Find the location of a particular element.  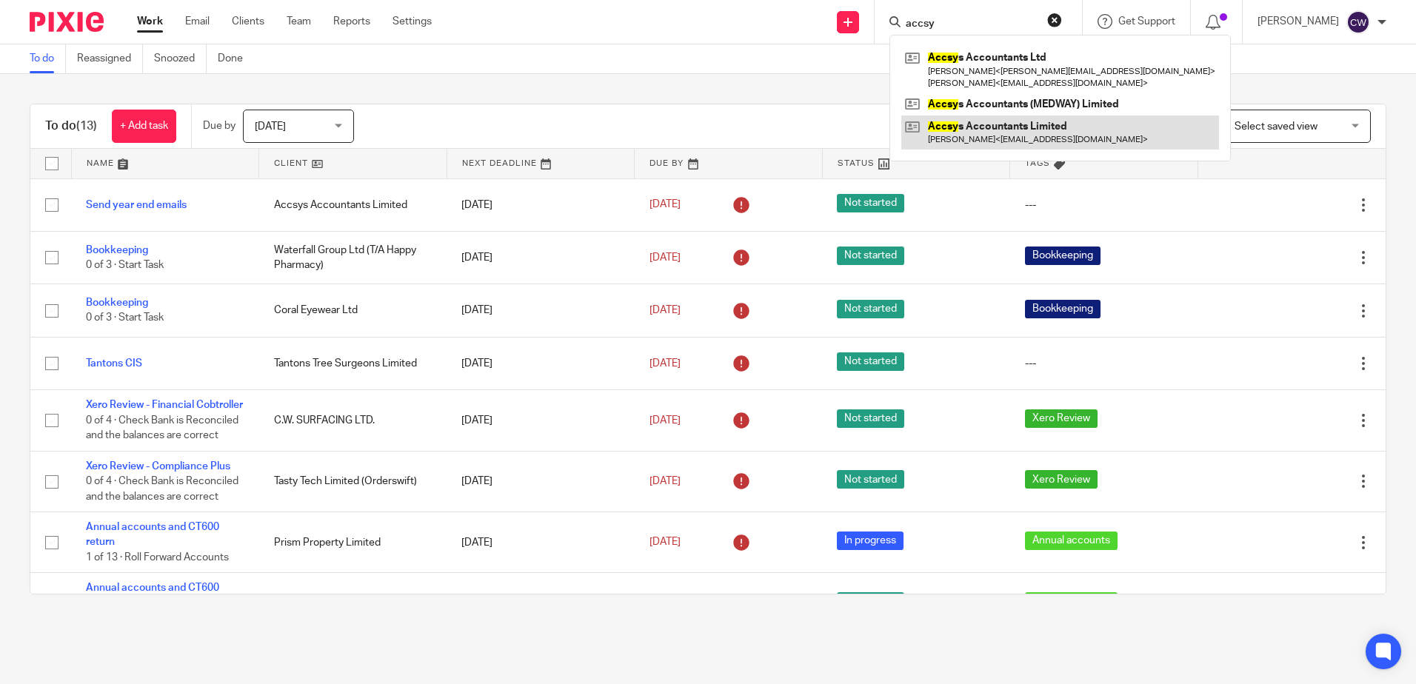

span: Tags is located at coordinates (1038, 163).